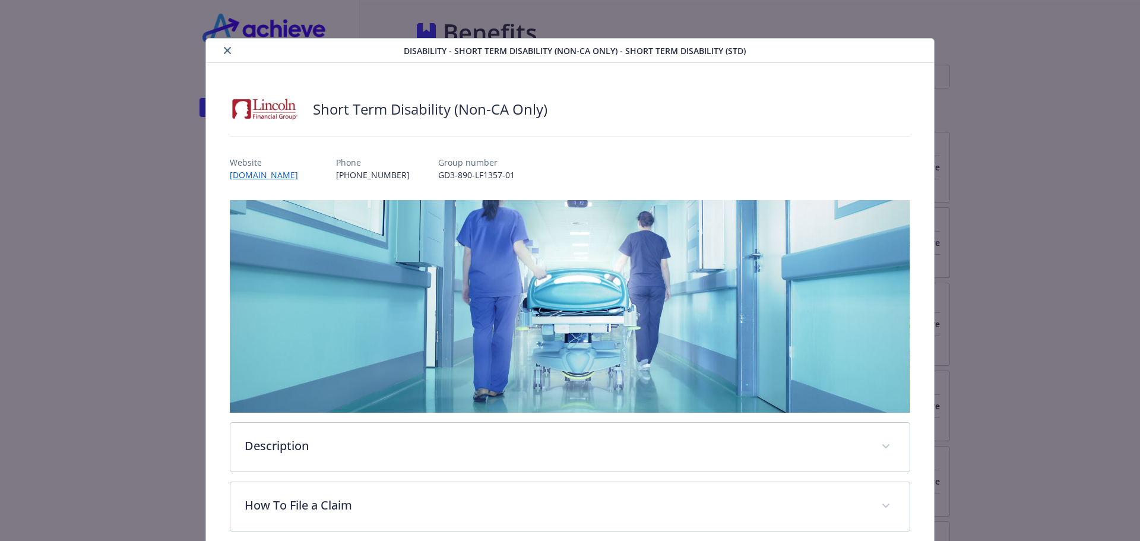  What do you see at coordinates (570, 447) in the screenshot?
I see `div: Description` at bounding box center [570, 447].